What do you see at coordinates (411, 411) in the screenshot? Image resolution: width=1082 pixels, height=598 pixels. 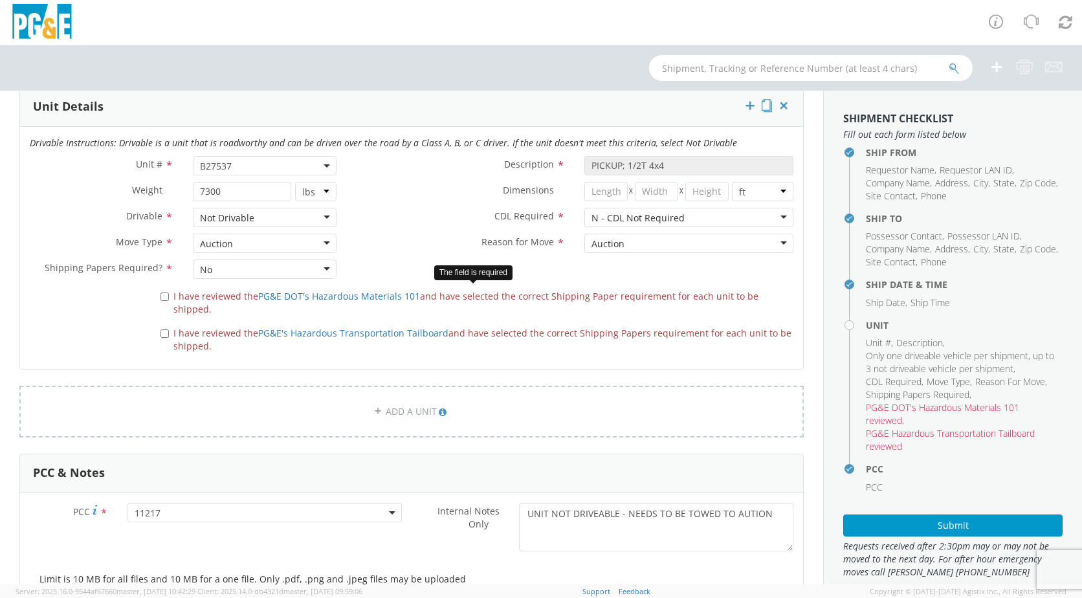 I see `a: ADD A UNIT` at bounding box center [411, 411].